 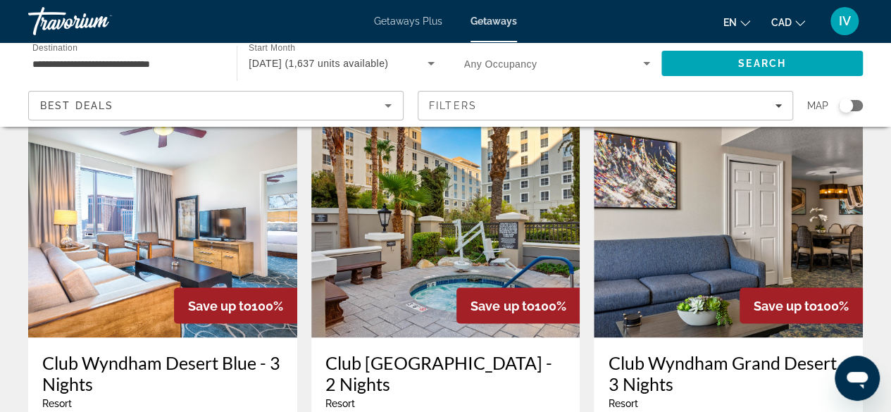 I want to click on button: User Menu, so click(x=845, y=21).